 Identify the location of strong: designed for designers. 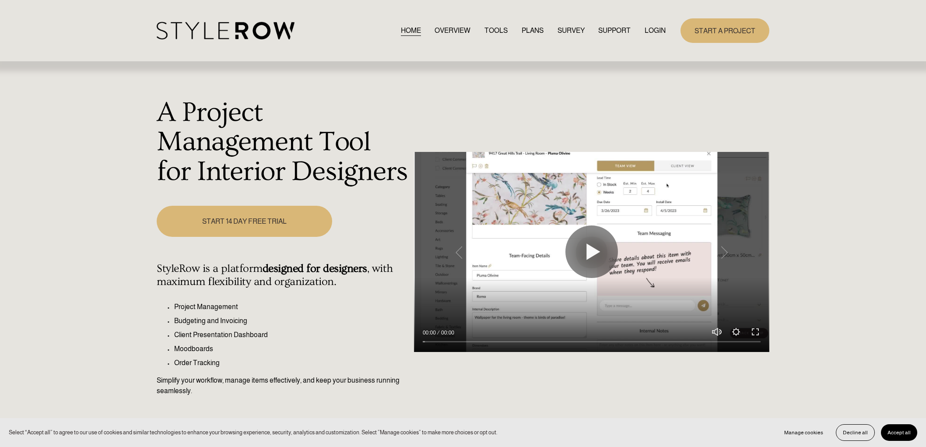
(315, 268).